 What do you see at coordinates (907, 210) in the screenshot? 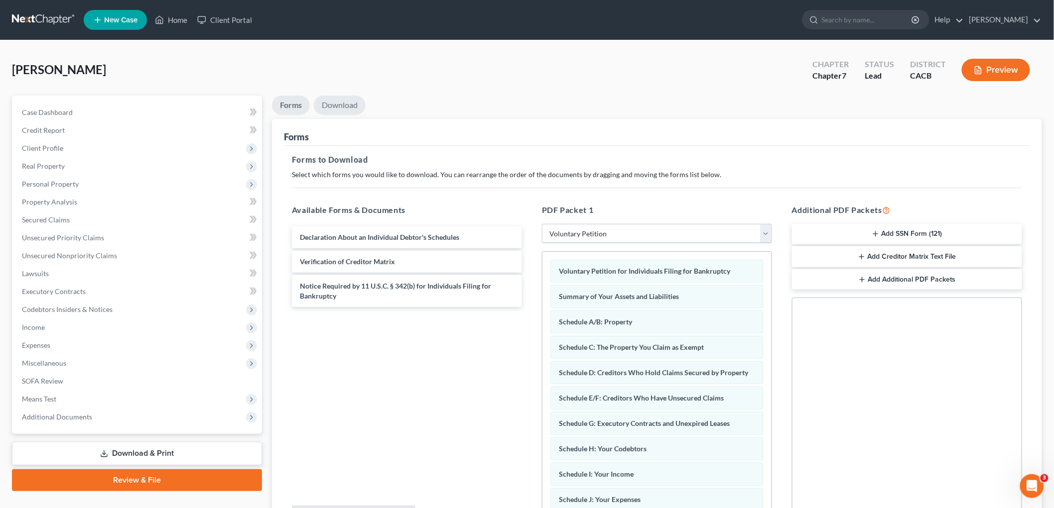
I see `h5: Additional PDF Packets` at bounding box center [907, 210].